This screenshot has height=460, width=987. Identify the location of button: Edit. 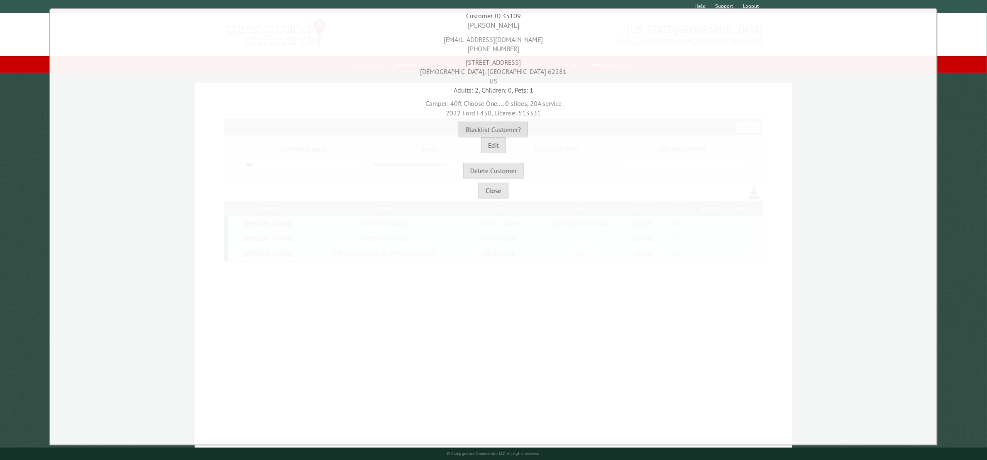
(493, 145).